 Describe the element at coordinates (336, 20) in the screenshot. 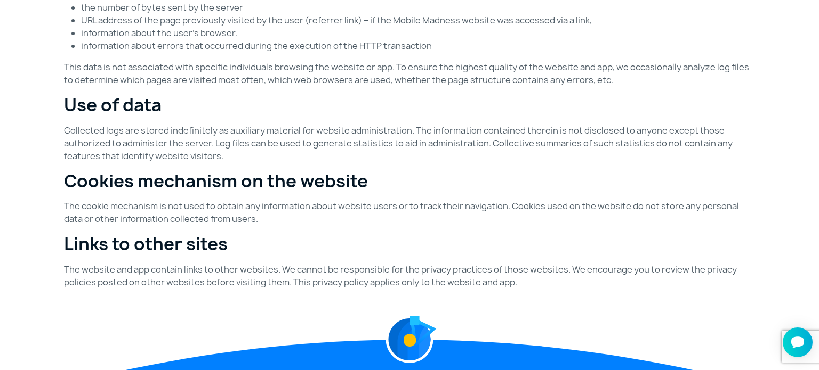

I see `font: URL address of the page previously visited by the user (referrer link) – if the Mobile Madness we...` at that location.